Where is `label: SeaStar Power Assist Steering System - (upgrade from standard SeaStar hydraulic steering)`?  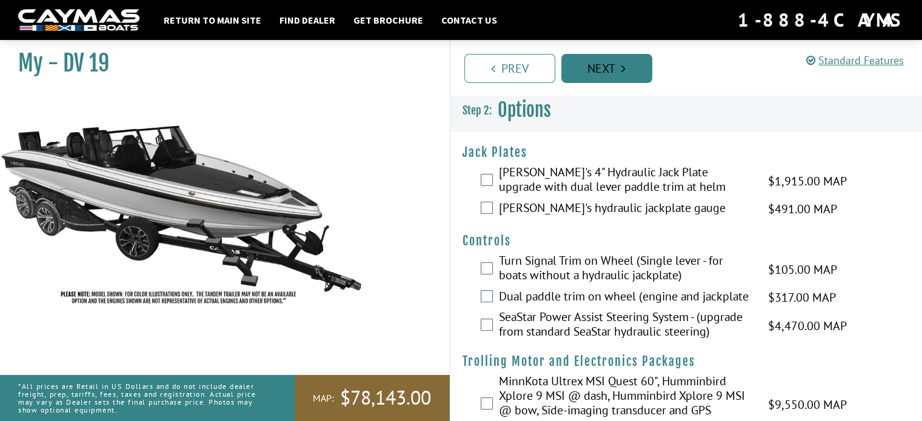
label: SeaStar Power Assist Steering System - (upgrade from standard SeaStar hydraulic steering) is located at coordinates (626, 326).